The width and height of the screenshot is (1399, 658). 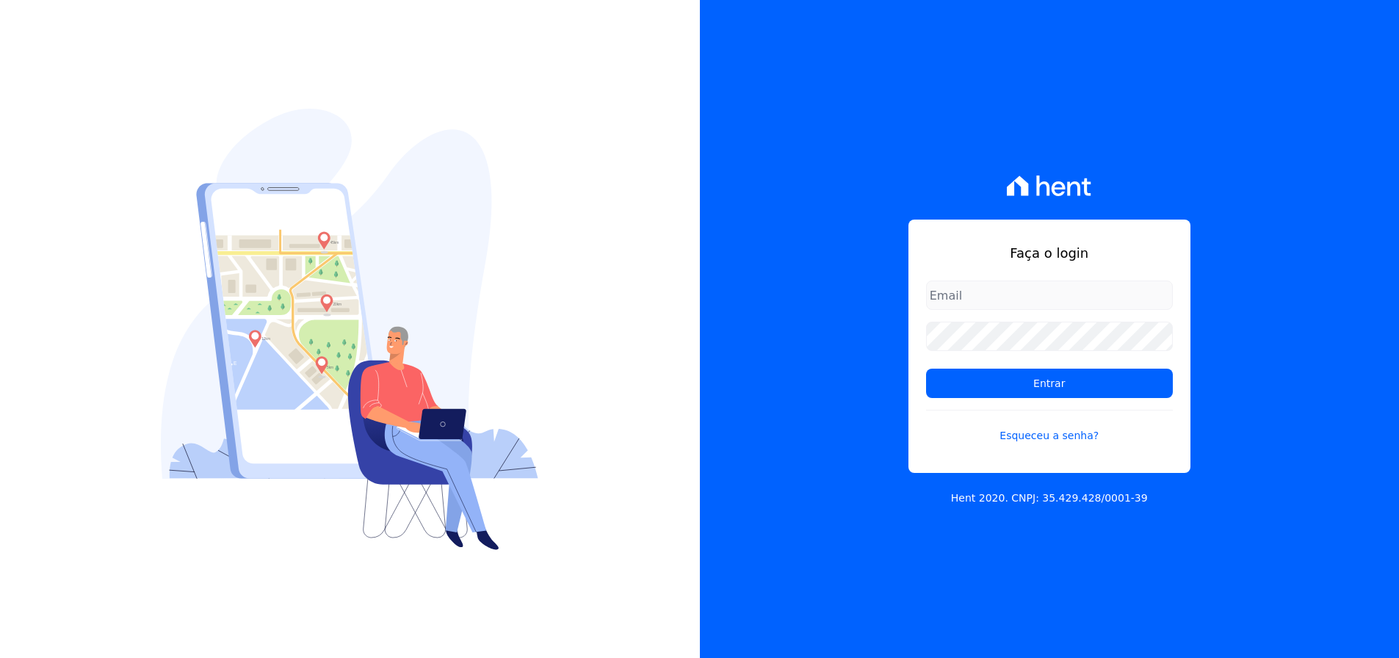 What do you see at coordinates (1049, 253) in the screenshot?
I see `h1: Faça o login` at bounding box center [1049, 253].